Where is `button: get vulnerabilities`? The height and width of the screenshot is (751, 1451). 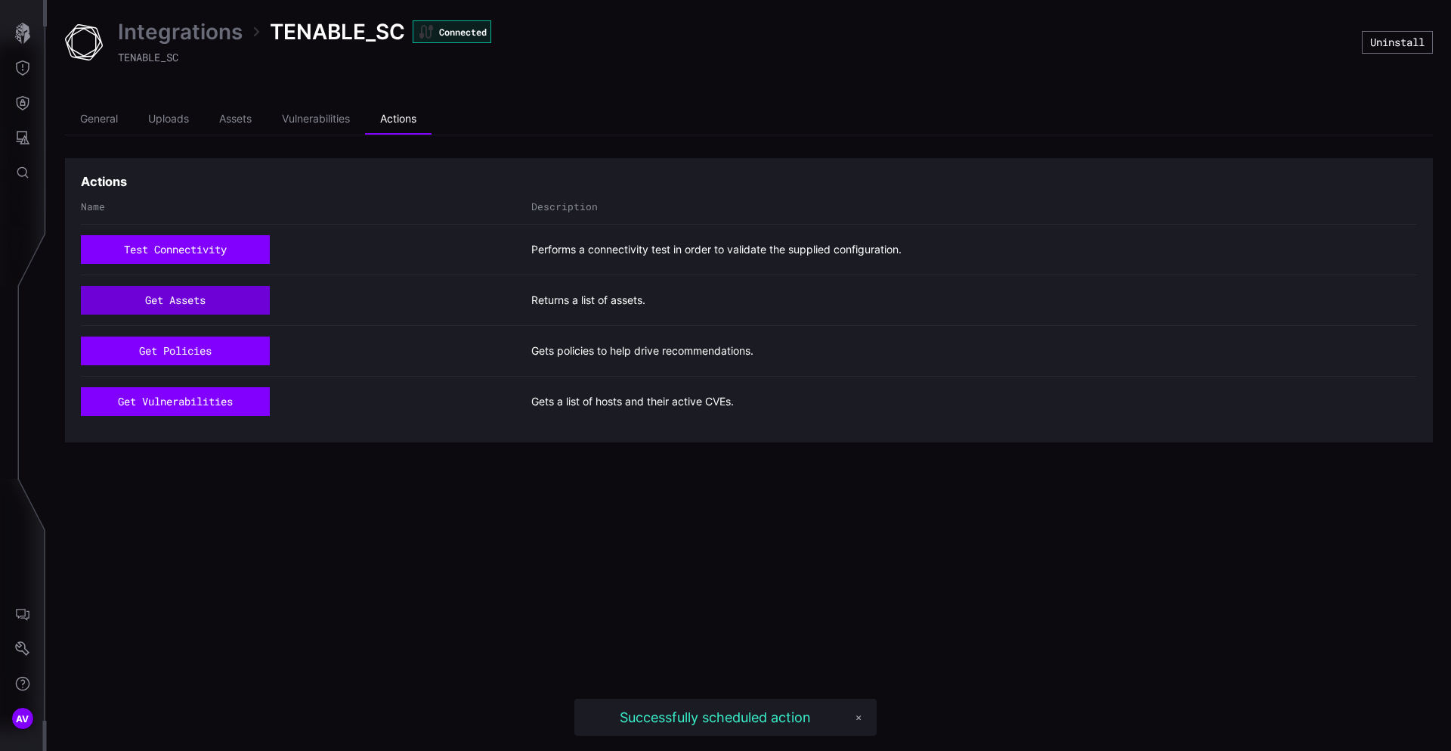 button: get vulnerabilities is located at coordinates (175, 401).